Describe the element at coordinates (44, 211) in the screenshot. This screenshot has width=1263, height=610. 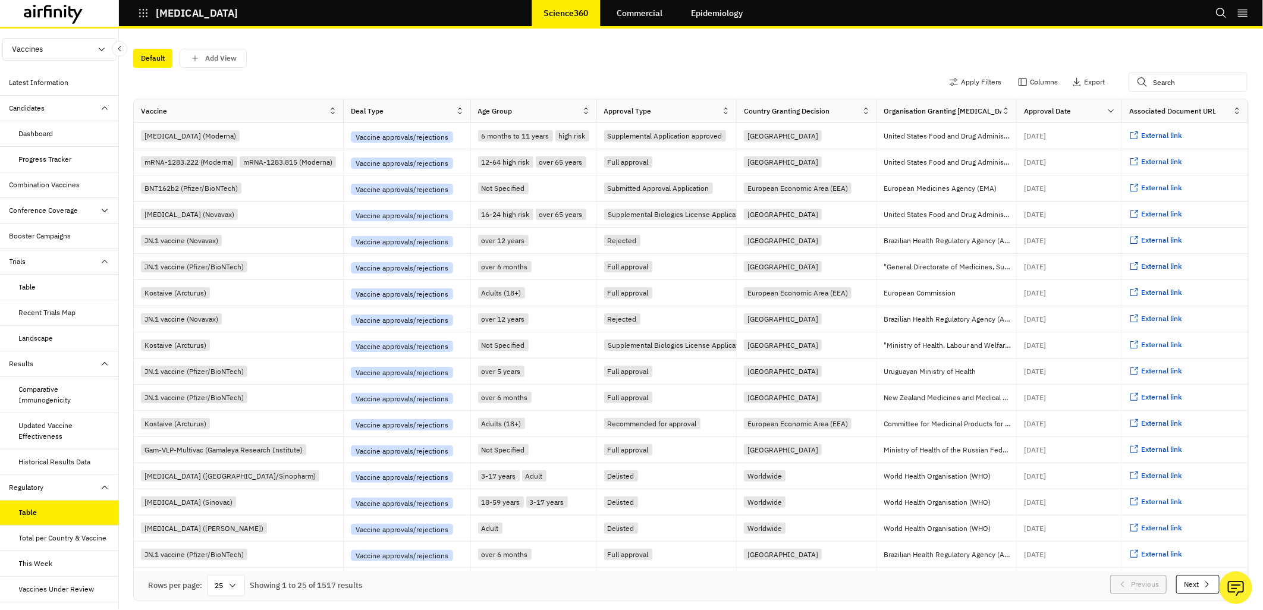
I see `div: Conference Coverage` at that location.